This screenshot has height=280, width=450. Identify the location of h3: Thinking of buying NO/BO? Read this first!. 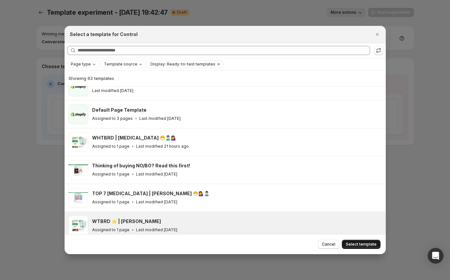
(141, 166).